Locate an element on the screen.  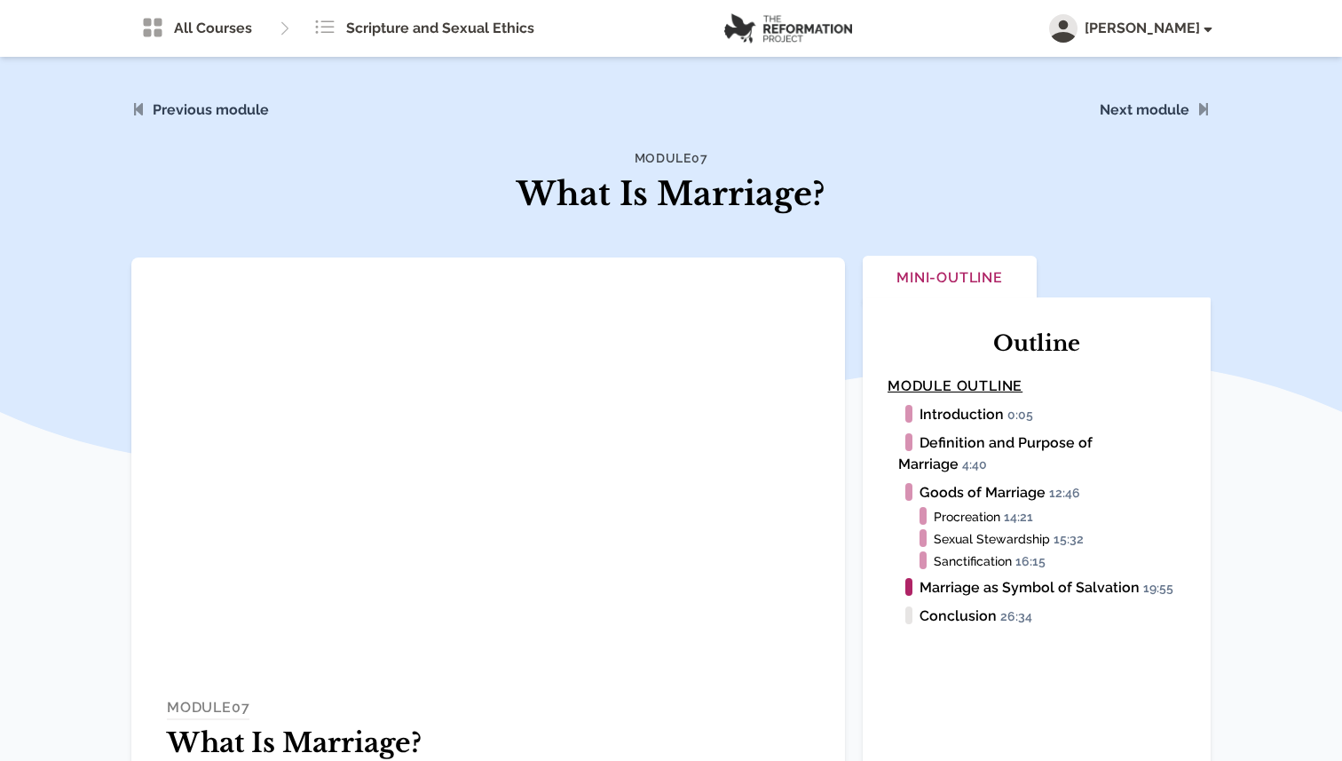
span: 12:46 is located at coordinates (1069, 494).